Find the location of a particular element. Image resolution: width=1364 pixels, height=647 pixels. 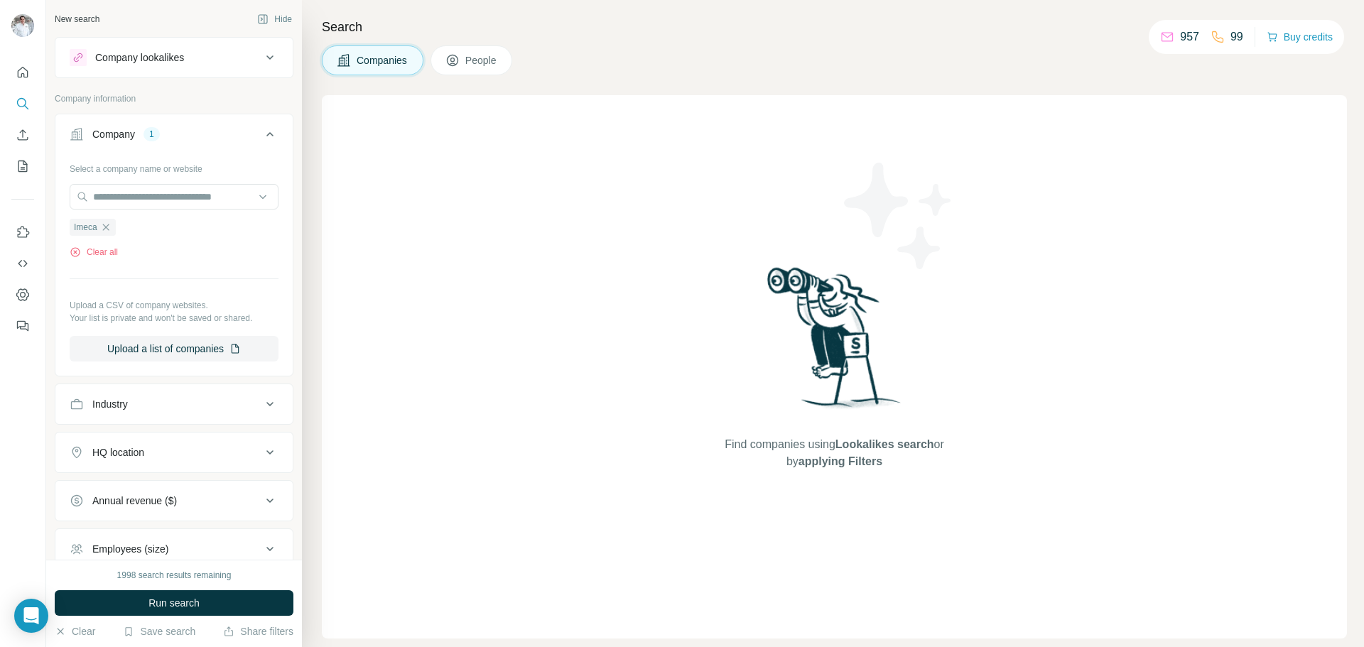

button: Share filters is located at coordinates (258, 632).